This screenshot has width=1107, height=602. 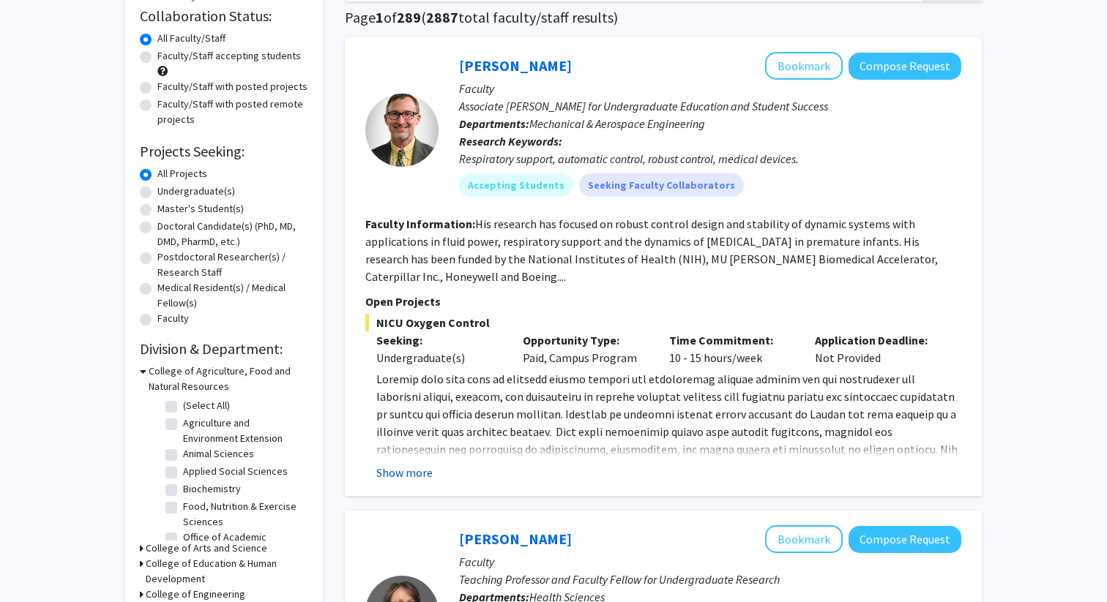 What do you see at coordinates (244, 431) in the screenshot?
I see `label: Agriculture and Environment Extension` at bounding box center [244, 431].